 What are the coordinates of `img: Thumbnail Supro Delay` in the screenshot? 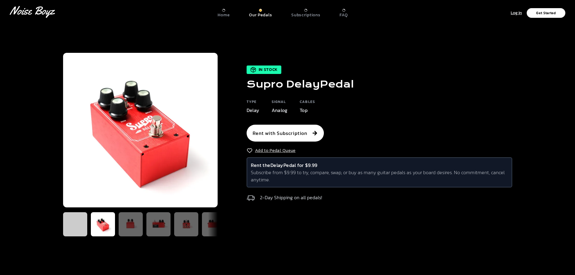 It's located at (75, 224).